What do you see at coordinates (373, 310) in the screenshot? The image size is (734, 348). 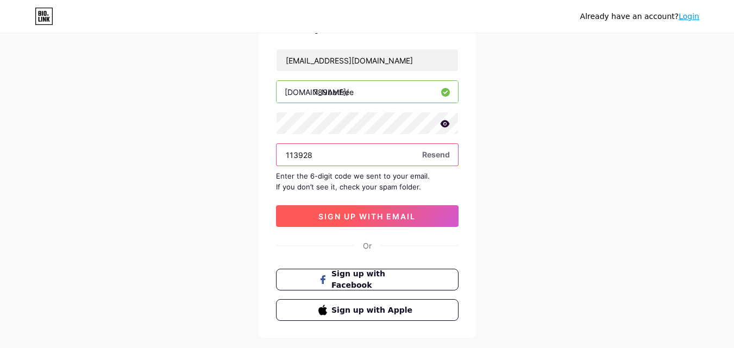 I see `span: Sign up with Apple` at bounding box center [373, 310].